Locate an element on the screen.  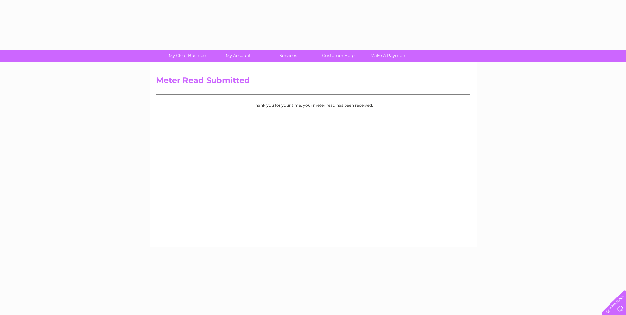
p: Thank you for your time, your meter read has been received. is located at coordinates (313, 105).